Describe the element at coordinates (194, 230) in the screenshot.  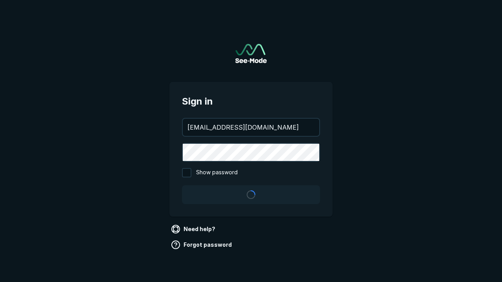
I see `a: Need help?` at that location.